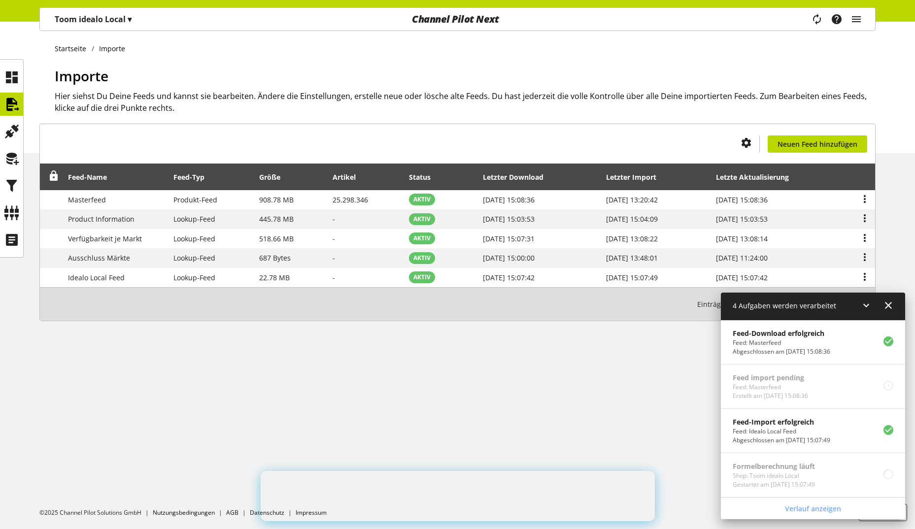 The width and height of the screenshot is (915, 529). What do you see at coordinates (73, 48) in the screenshot?
I see `a: Startseite` at bounding box center [73, 48].